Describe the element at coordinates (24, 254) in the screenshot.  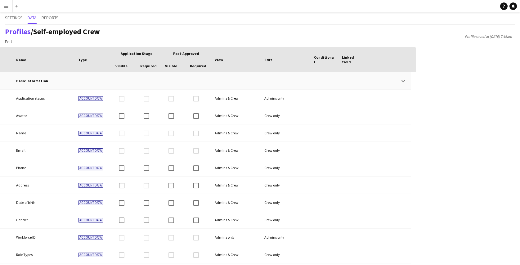
I see `span: Role Types` at that location.